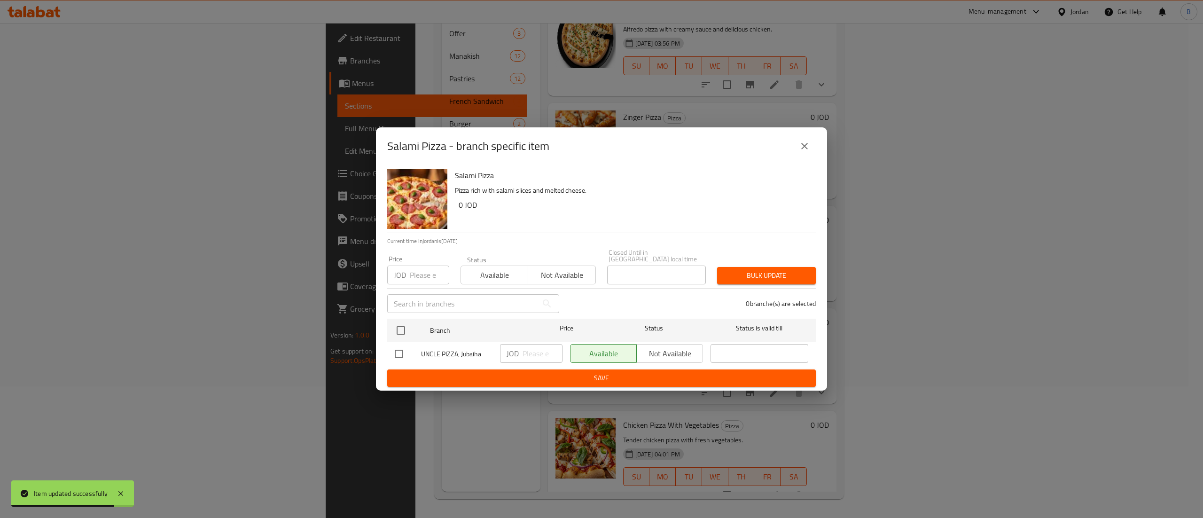 The height and width of the screenshot is (518, 1203). I want to click on button: close, so click(805, 146).